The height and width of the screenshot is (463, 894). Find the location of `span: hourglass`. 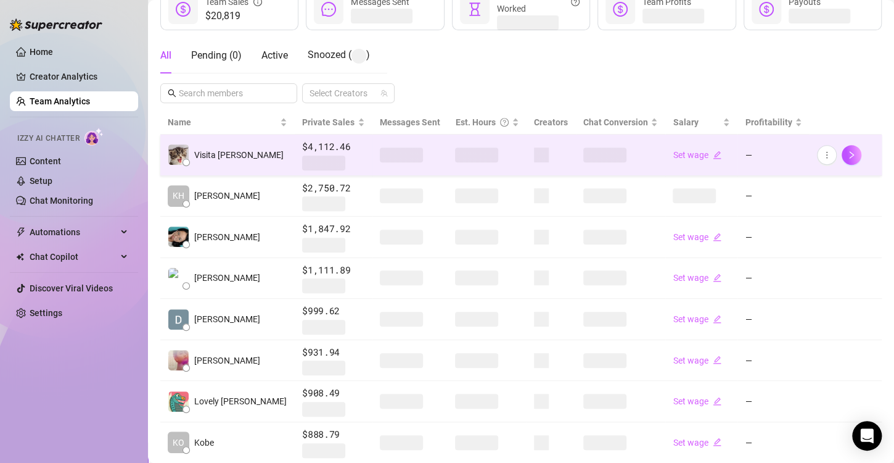

span: hourglass is located at coordinates (475, 9).